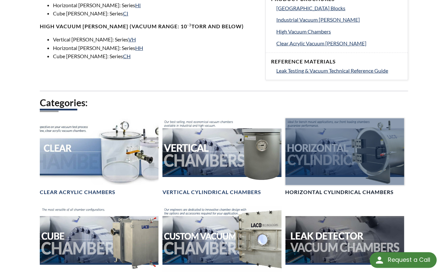 The image size is (448, 272). Describe the element at coordinates (127, 56) in the screenshot. I see `a: CH` at that location.